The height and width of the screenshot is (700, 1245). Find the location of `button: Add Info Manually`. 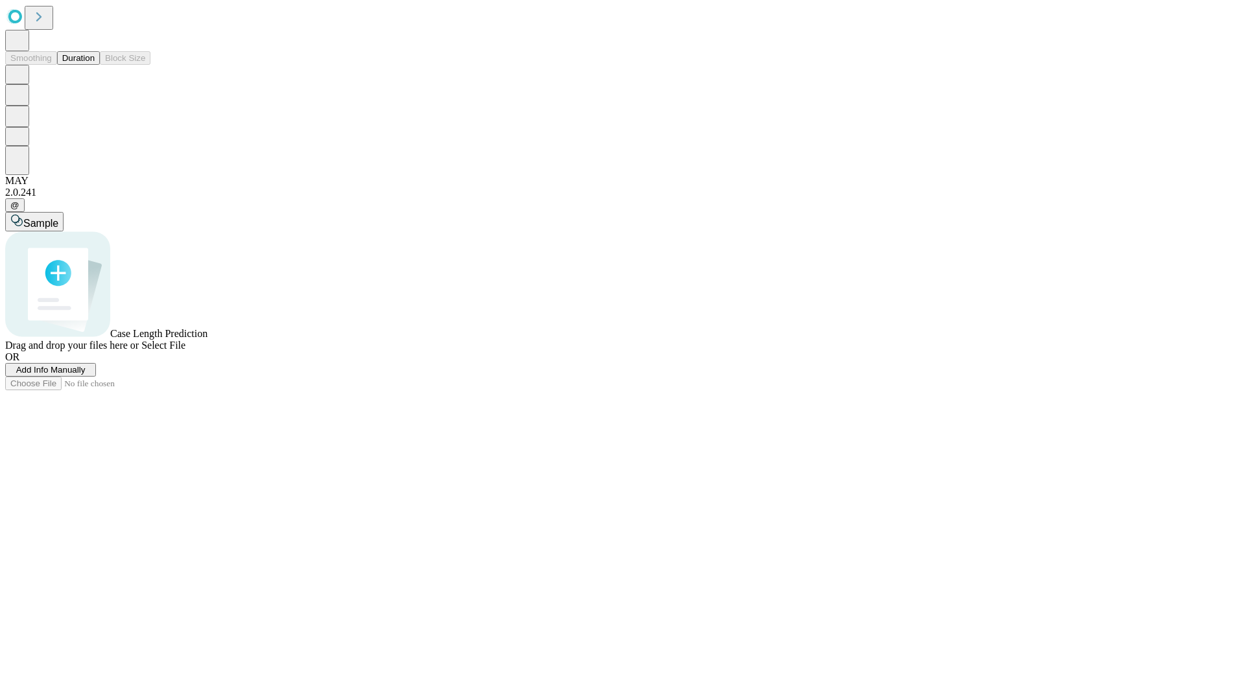

button: Add Info Manually is located at coordinates (51, 370).